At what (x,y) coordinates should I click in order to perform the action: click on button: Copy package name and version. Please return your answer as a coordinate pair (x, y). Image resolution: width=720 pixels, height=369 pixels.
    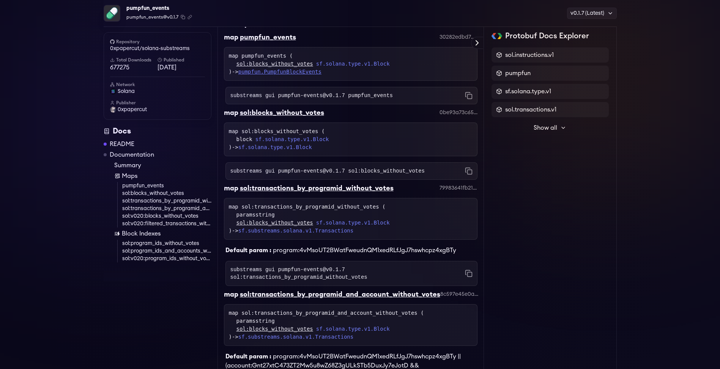
    Looking at the image, I should click on (183, 17).